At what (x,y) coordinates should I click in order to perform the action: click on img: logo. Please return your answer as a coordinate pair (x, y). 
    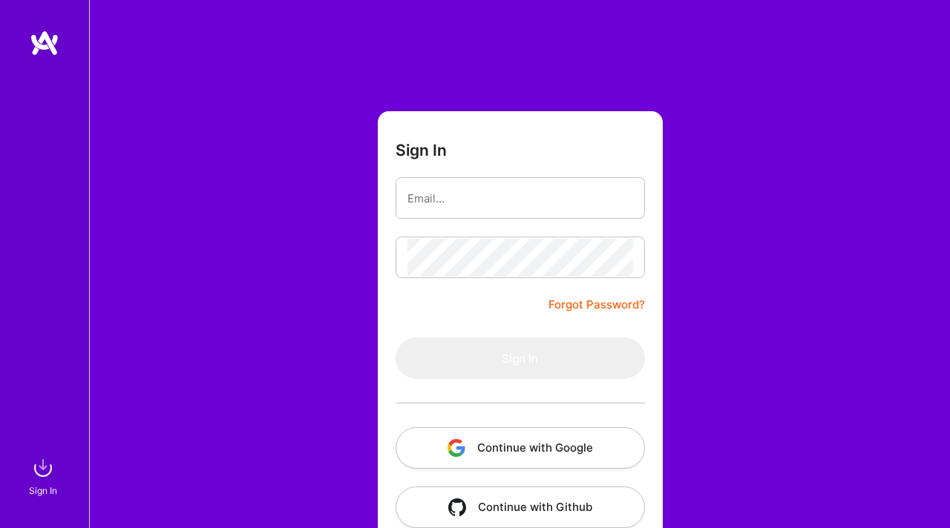
    Looking at the image, I should click on (45, 43).